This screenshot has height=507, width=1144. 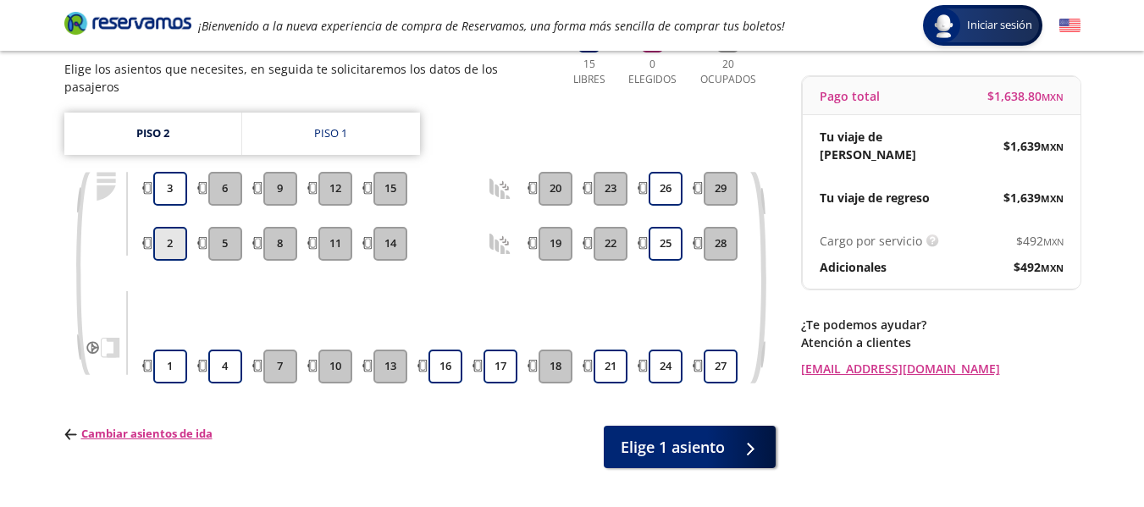 What do you see at coordinates (335, 244) in the screenshot?
I see `button: 11` at bounding box center [335, 244].